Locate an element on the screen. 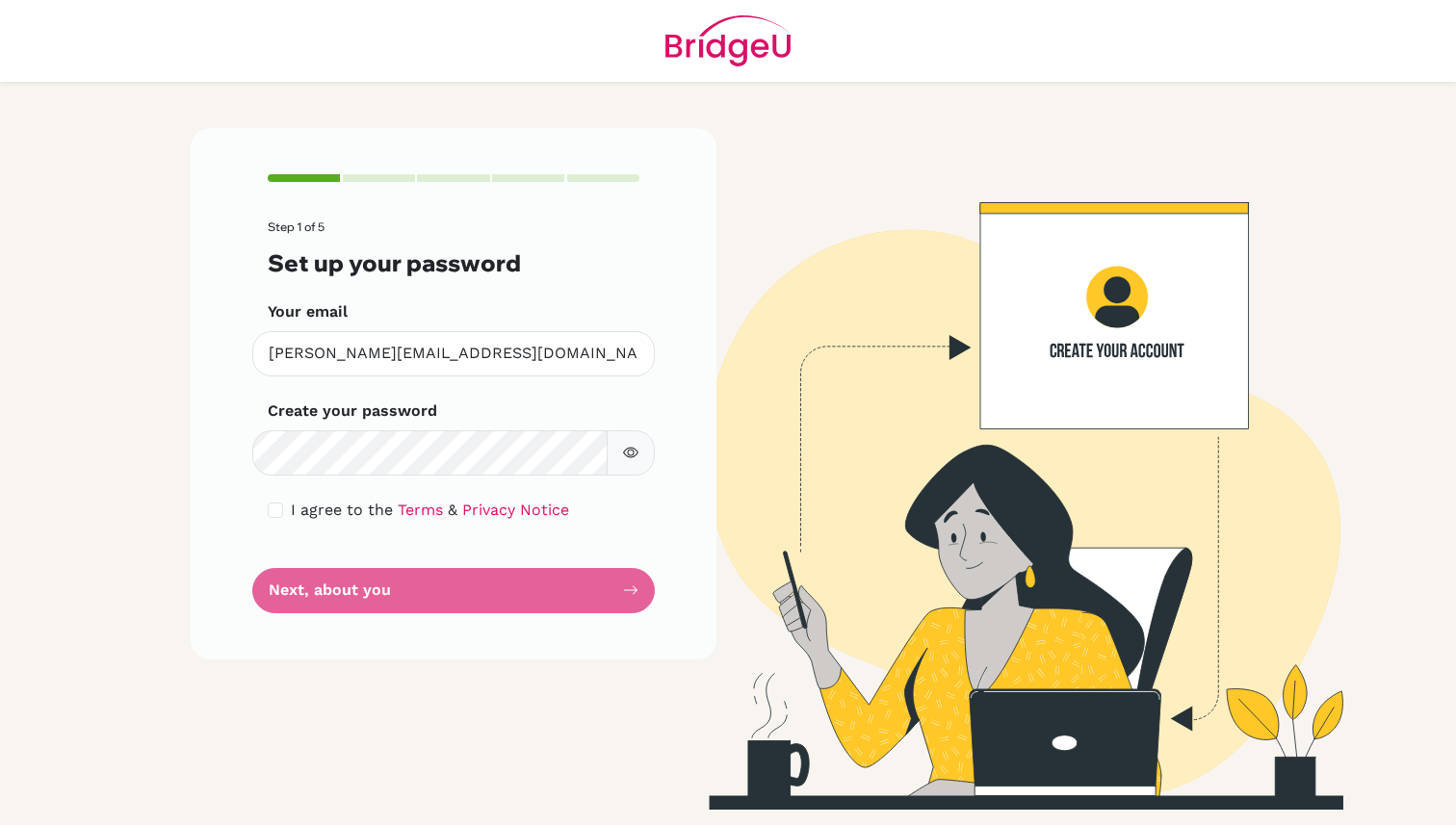  a: Privacy Notice is located at coordinates (515, 510).